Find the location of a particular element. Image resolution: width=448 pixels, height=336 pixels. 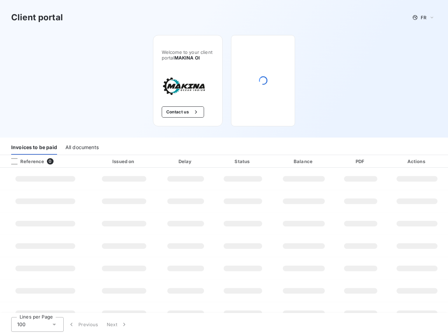

div: PDF is located at coordinates (360, 161).